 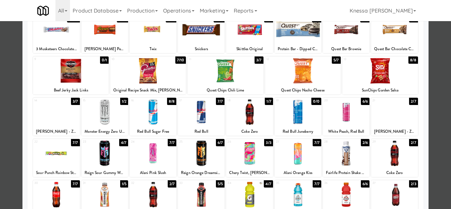 What do you see at coordinates (201, 116) in the screenshot?
I see `div: 177/7Red Bull` at bounding box center [201, 116].